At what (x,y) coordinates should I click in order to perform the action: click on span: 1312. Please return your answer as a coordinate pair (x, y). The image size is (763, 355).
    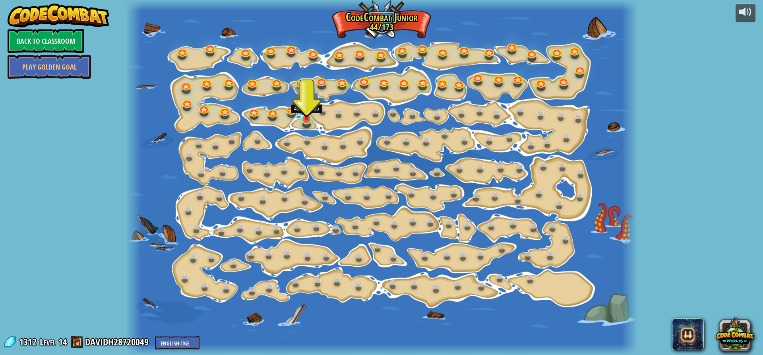
    Looking at the image, I should click on (29, 342).